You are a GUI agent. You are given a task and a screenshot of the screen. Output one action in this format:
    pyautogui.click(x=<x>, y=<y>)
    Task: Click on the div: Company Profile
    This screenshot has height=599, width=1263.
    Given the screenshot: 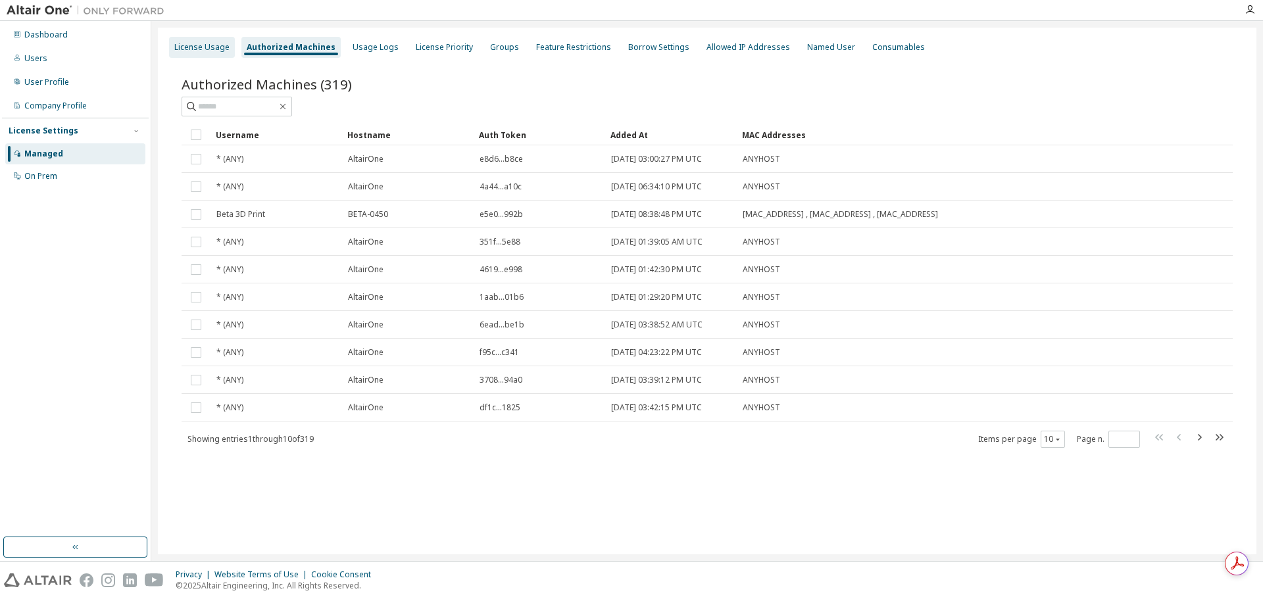 What is the action you would take?
    pyautogui.click(x=55, y=106)
    